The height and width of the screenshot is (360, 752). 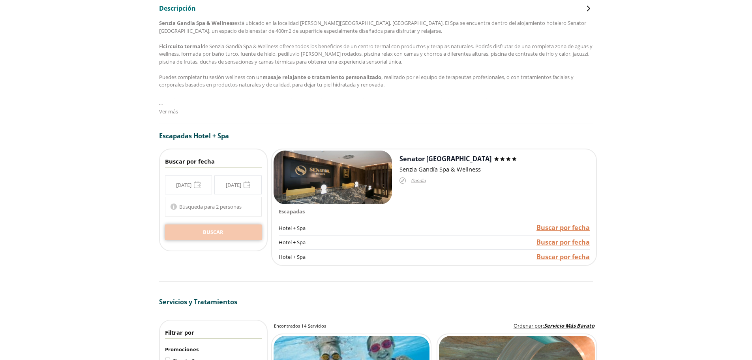 What do you see at coordinates (210, 206) in the screenshot?
I see `span: Búsqueda para 2 personas` at bounding box center [210, 206].